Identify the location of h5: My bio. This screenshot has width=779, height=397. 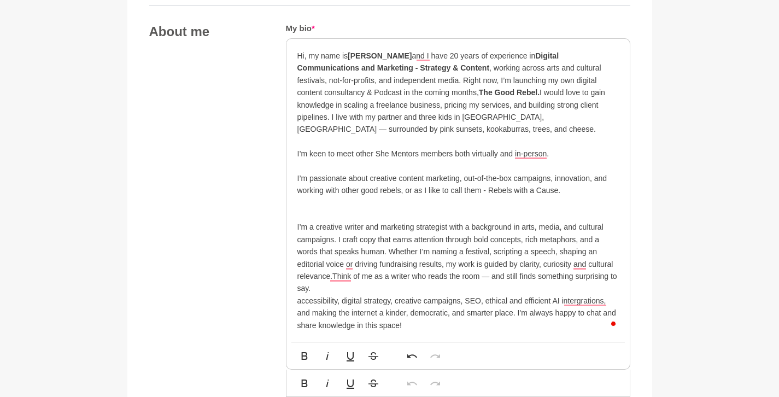
(458, 28).